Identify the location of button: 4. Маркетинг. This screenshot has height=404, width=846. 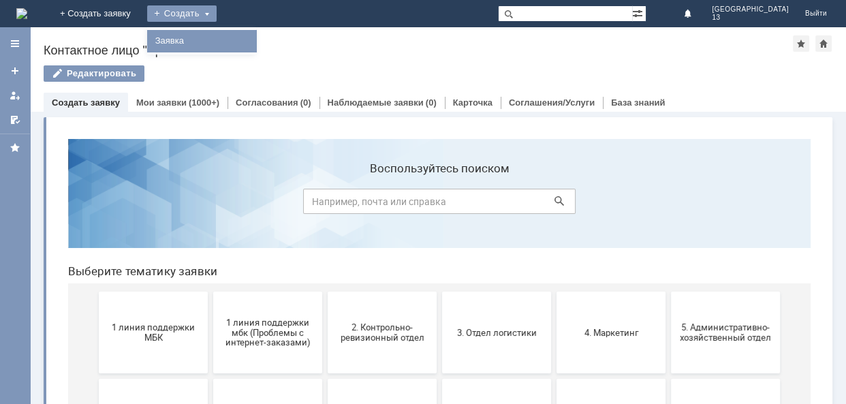
(554, 204).